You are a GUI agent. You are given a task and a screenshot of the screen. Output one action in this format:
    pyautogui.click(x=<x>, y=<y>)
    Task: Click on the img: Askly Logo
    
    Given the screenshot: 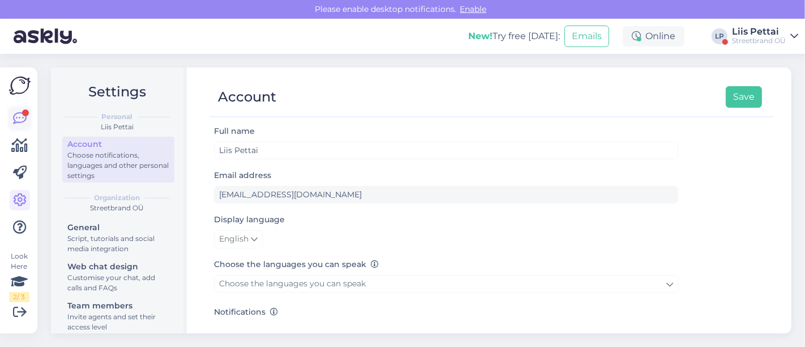 What is the action you would take?
    pyautogui.click(x=20, y=86)
    